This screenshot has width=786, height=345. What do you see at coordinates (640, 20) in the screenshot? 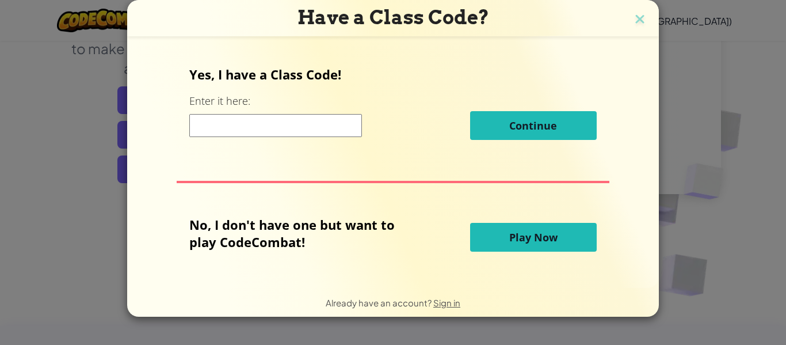
I see `img: close icon` at bounding box center [640, 20].